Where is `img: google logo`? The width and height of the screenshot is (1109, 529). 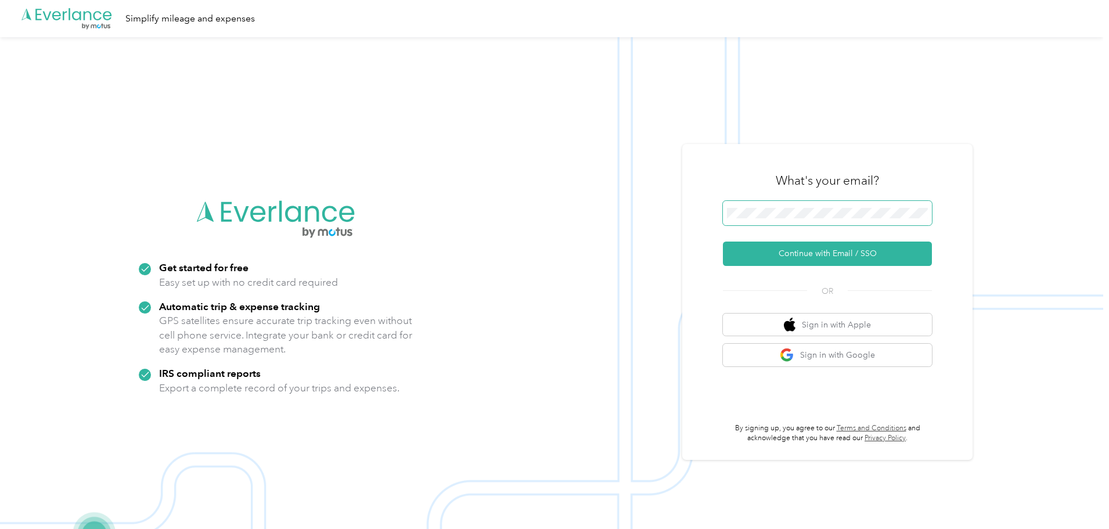 img: google logo is located at coordinates (787, 355).